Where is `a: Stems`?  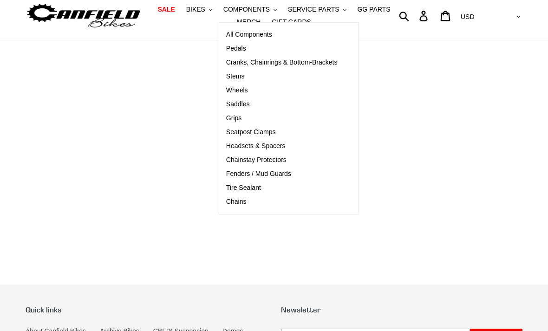
a: Stems is located at coordinates (282, 77).